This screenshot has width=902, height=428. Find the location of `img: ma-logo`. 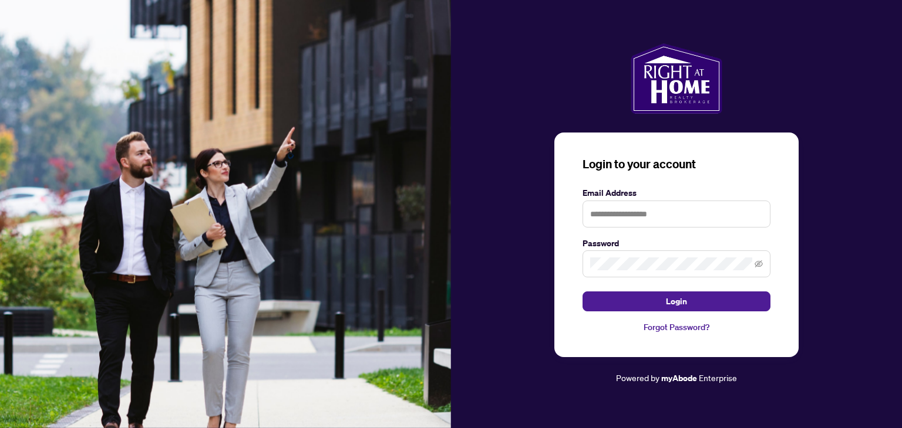

img: ma-logo is located at coordinates (676, 79).